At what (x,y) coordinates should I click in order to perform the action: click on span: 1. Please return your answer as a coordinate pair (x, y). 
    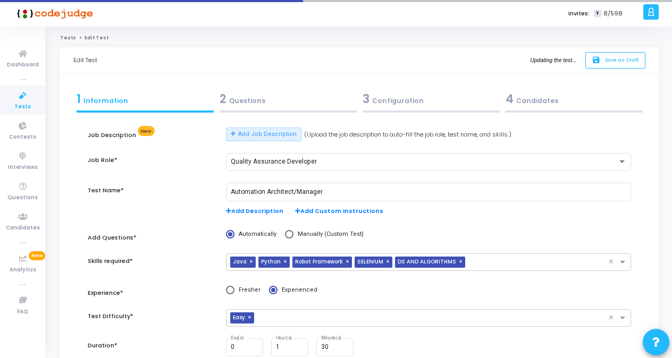
    Looking at the image, I should click on (79, 99).